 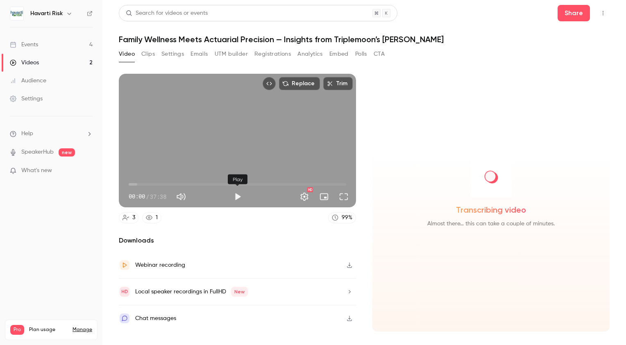 I want to click on a: 1, so click(x=151, y=217).